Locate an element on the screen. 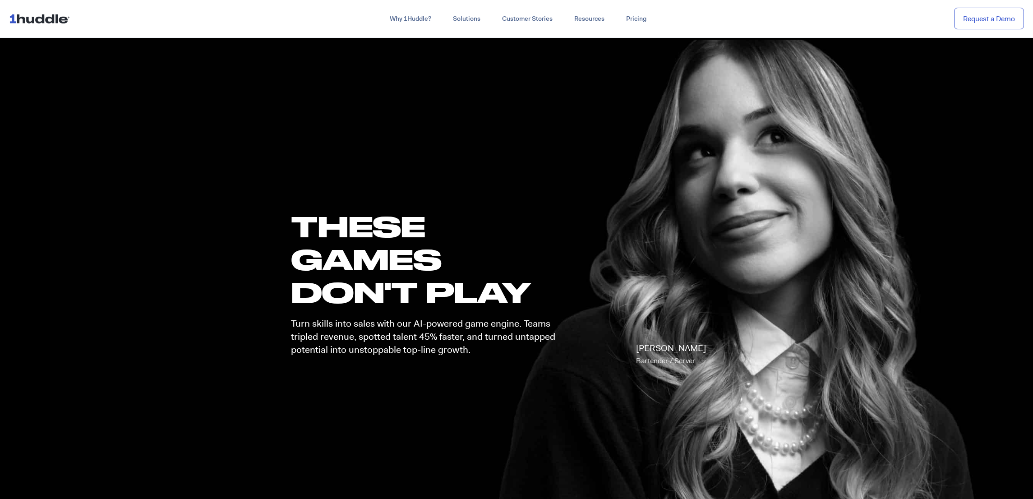  a: Why 1Huddle? is located at coordinates (411, 19).